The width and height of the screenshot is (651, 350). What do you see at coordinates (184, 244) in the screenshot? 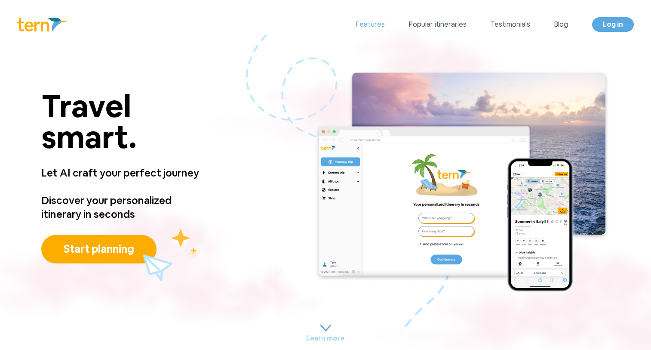
I see `img: yellow_stars.fff7e055.svg` at bounding box center [184, 244].